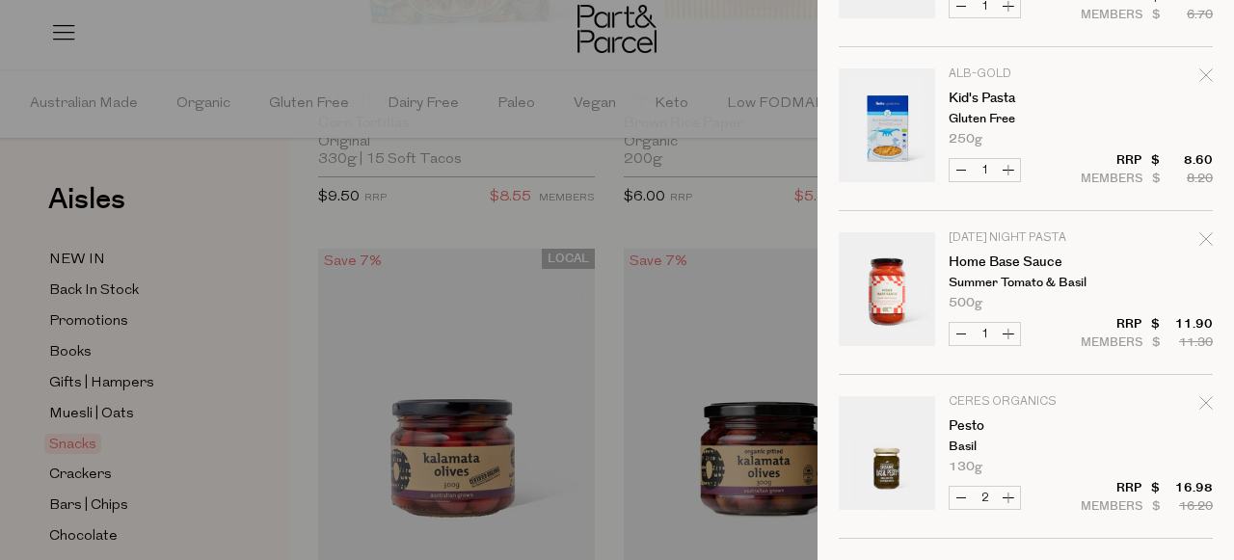 The height and width of the screenshot is (560, 1234). I want to click on p: Alb-Gold, so click(1023, 74).